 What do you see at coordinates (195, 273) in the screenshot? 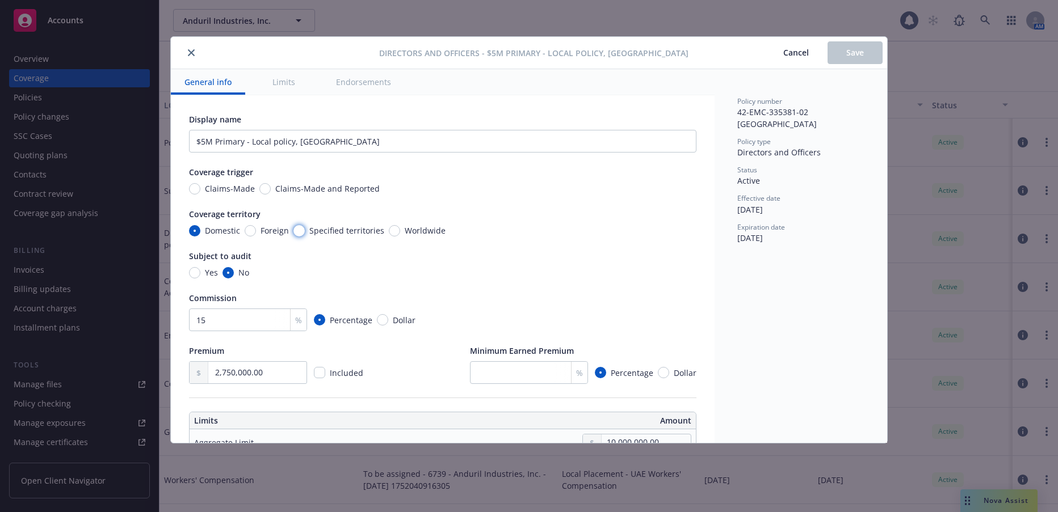
I see `input: Yes` at bounding box center [195, 273].